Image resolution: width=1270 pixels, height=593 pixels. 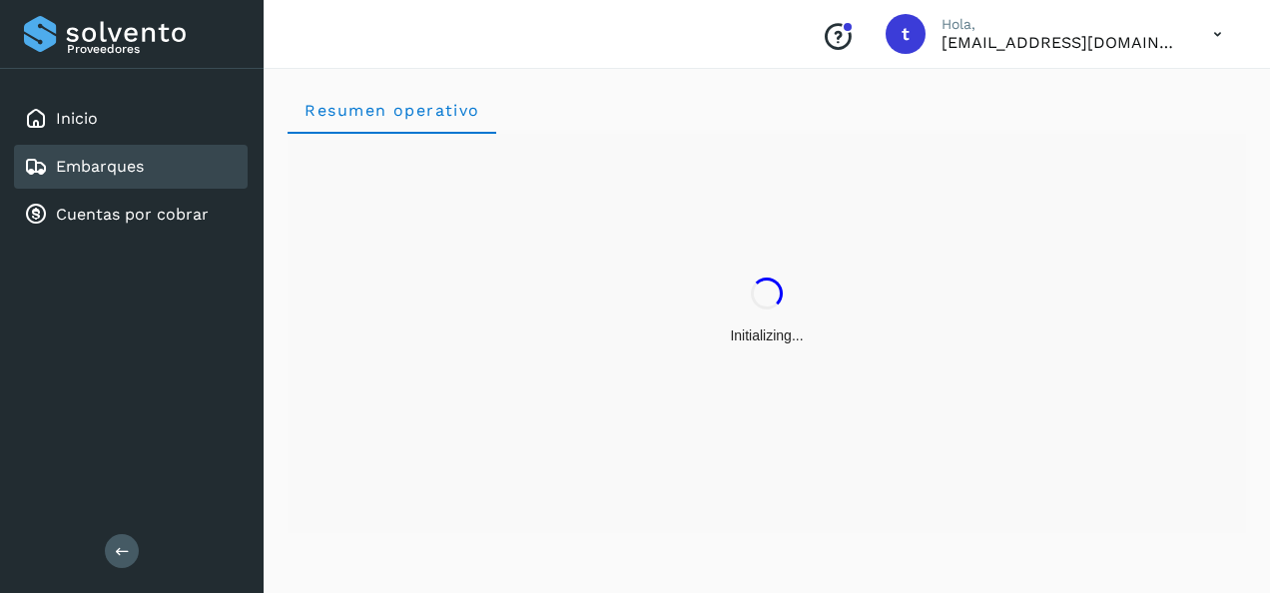 What do you see at coordinates (100, 166) in the screenshot?
I see `a: Embarques` at bounding box center [100, 166].